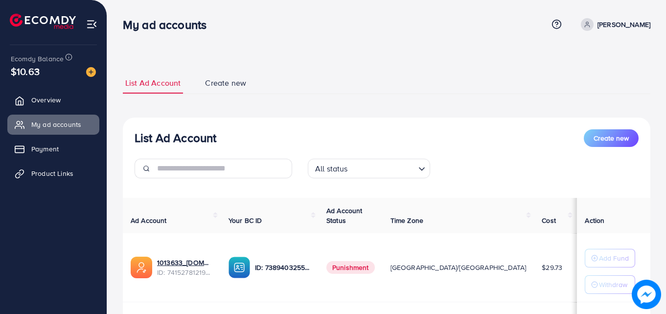  I want to click on span: Time Zone, so click(406, 220).